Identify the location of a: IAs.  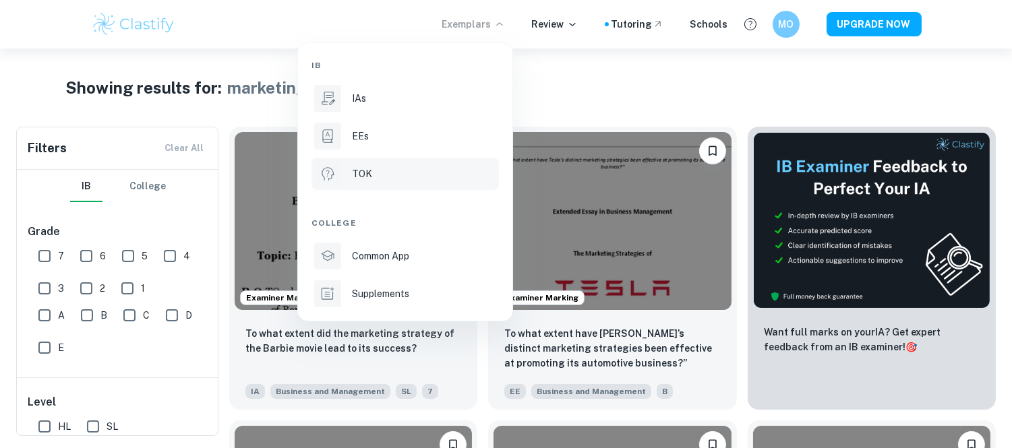
(405, 98).